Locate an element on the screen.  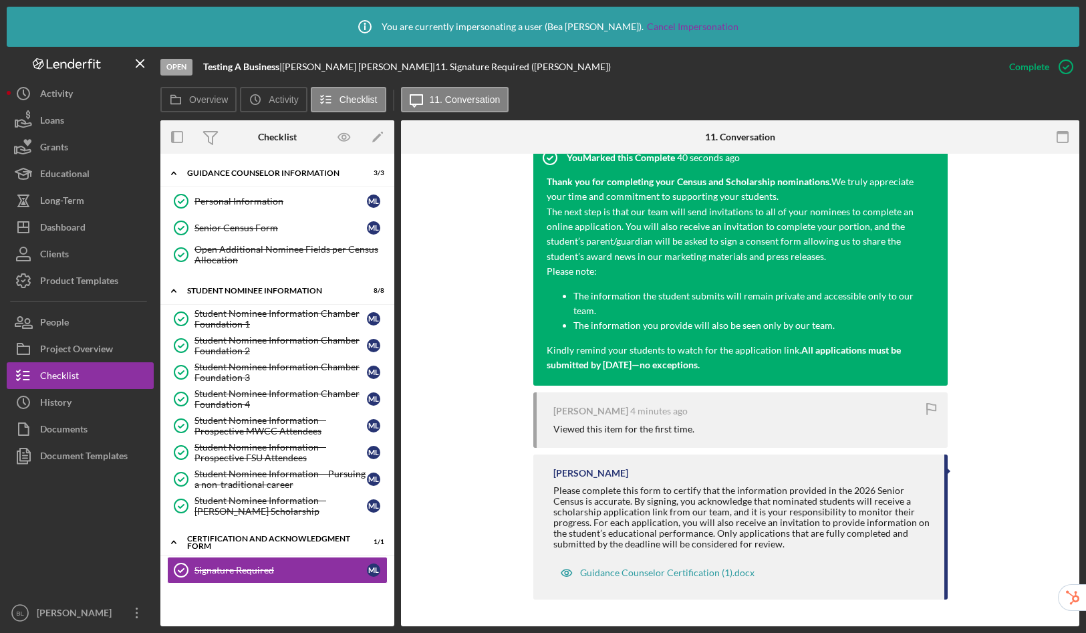
div: History is located at coordinates (55, 404).